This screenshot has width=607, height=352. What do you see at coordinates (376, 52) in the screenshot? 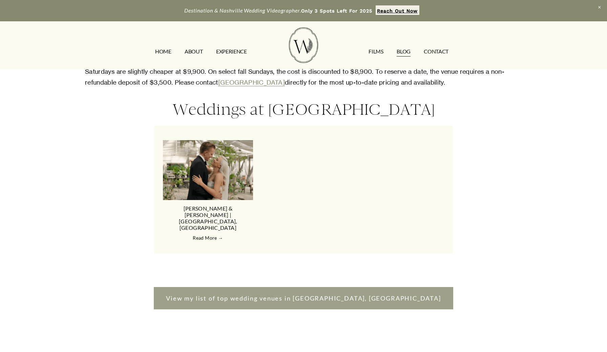
I see `a: FILMS` at bounding box center [376, 52].